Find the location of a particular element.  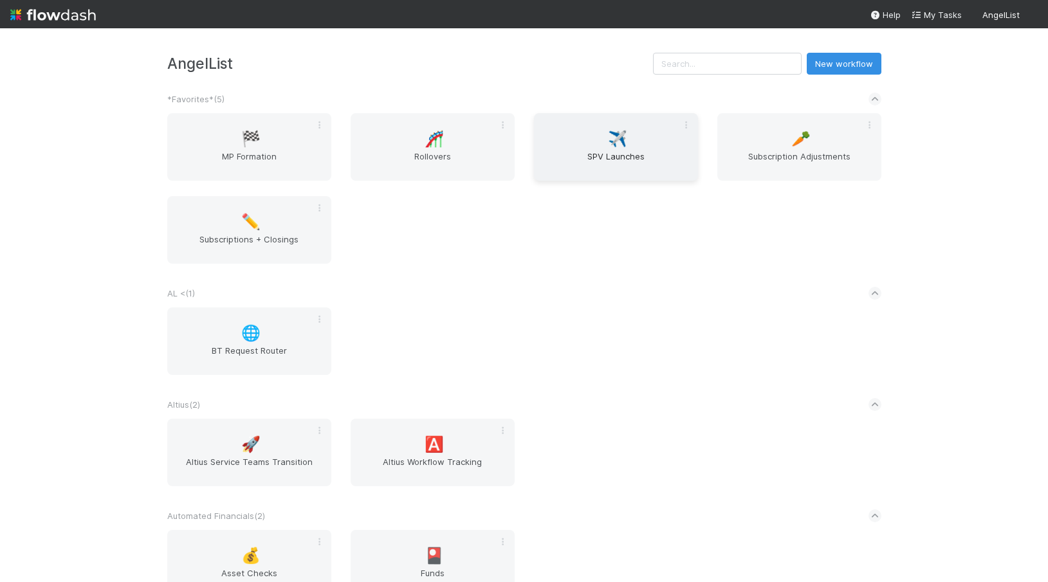

span: SPV Launches is located at coordinates (616, 163).